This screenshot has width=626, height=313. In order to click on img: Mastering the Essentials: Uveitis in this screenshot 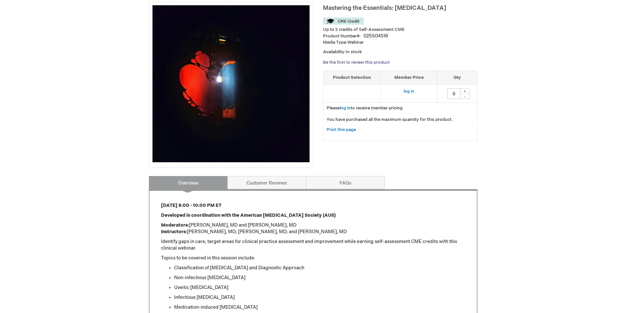, I will do `click(231, 84)`.